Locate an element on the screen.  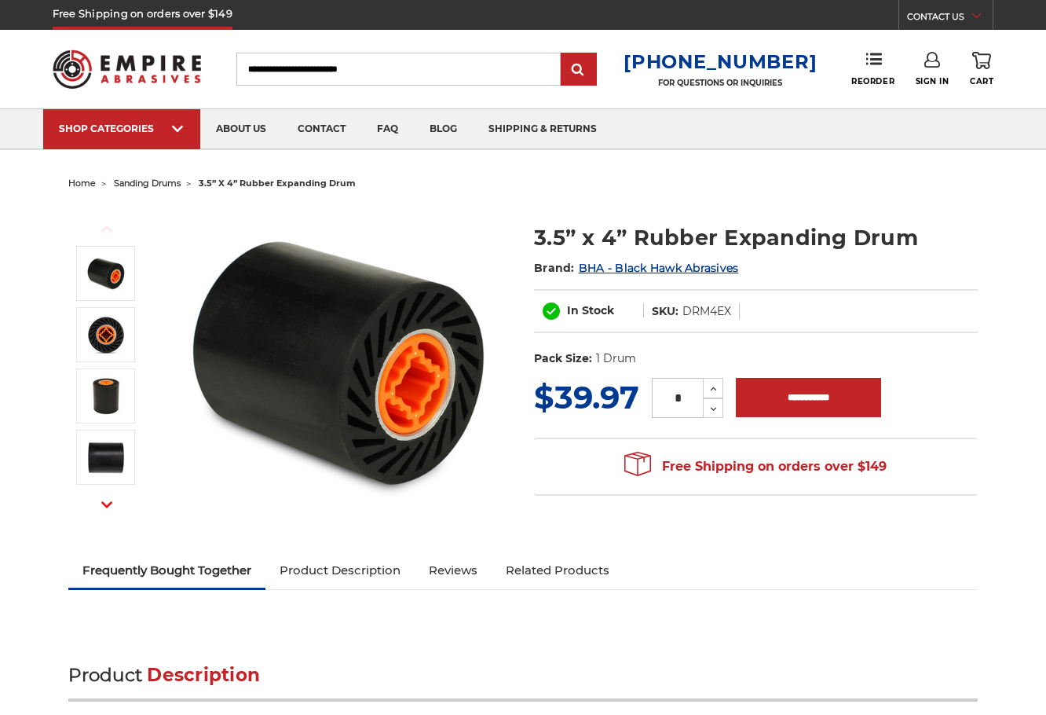
img: Rubber expanding wheel for sanding drum is located at coordinates (106, 396).